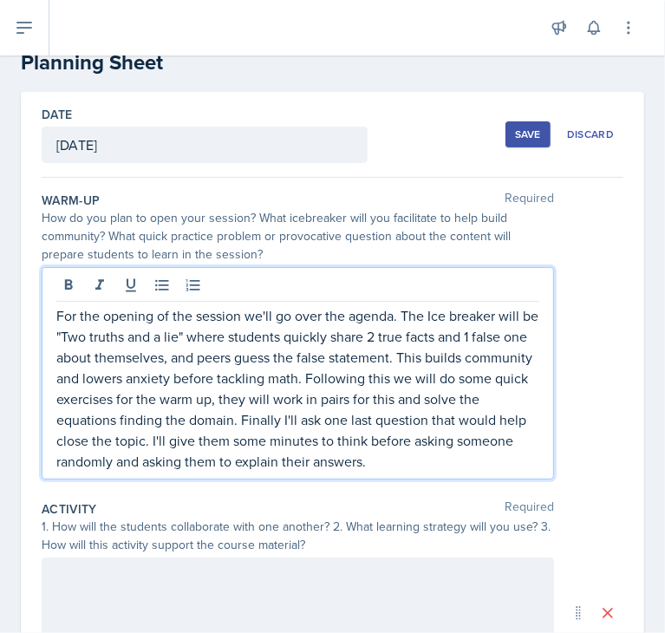 The width and height of the screenshot is (665, 633). I want to click on label: Activity, so click(69, 509).